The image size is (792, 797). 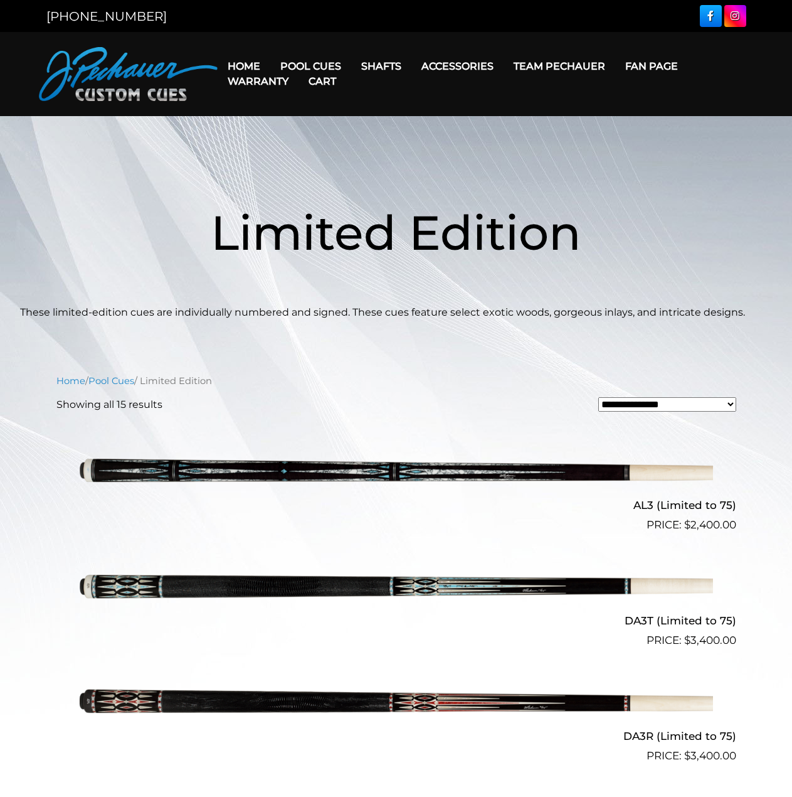 What do you see at coordinates (396, 620) in the screenshot?
I see `h2: DA3T (Limited to 75)` at bounding box center [396, 620].